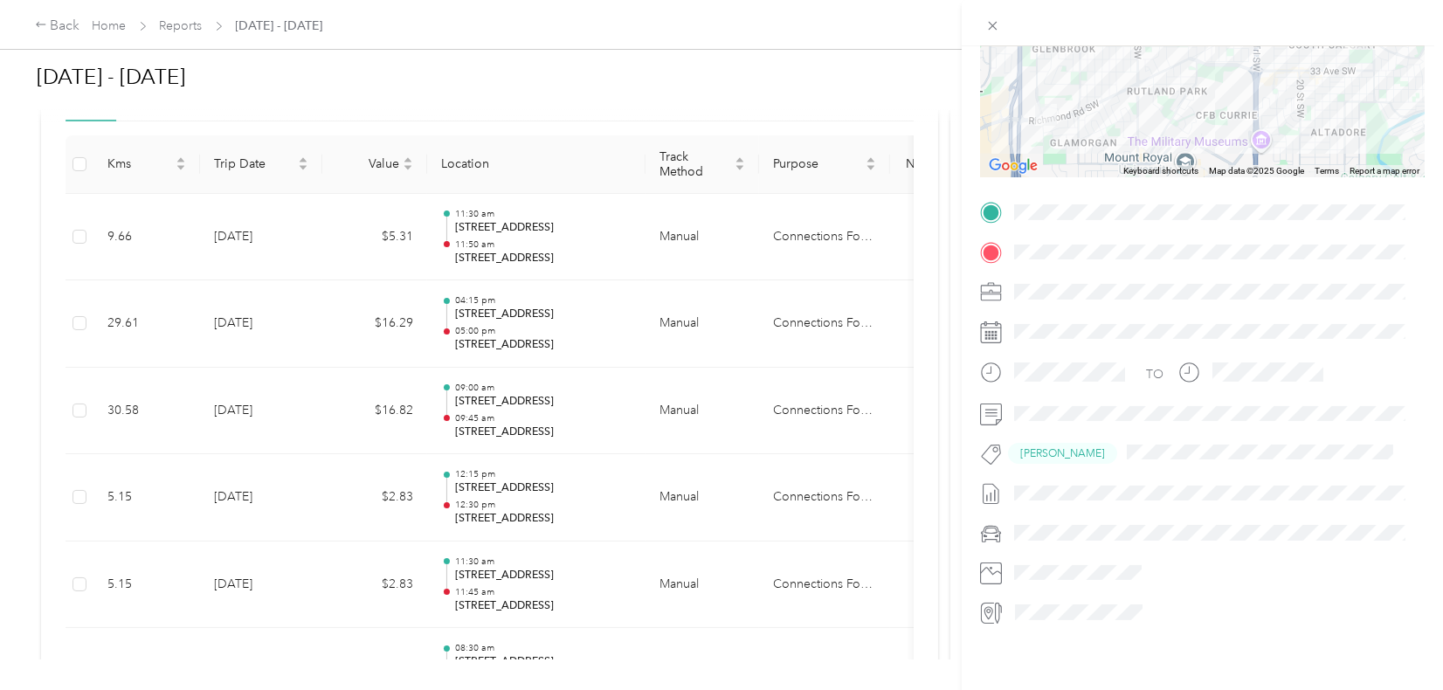 The image size is (1443, 690). What do you see at coordinates (1326, 170) in the screenshot?
I see `a: Terms (opens in new tab)` at bounding box center [1326, 170].